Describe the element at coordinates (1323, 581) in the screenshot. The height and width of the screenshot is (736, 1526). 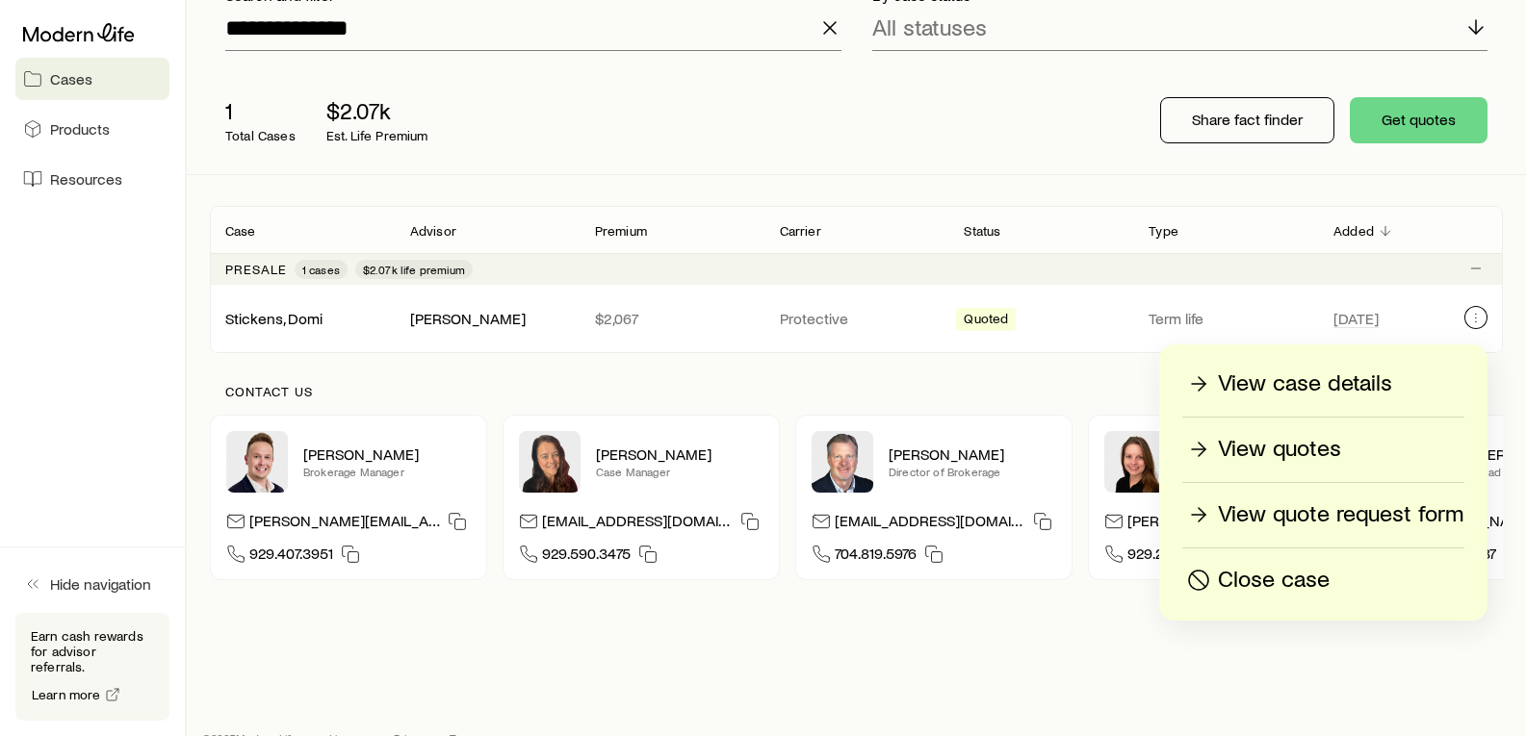
I see `button: Close case` at that location.